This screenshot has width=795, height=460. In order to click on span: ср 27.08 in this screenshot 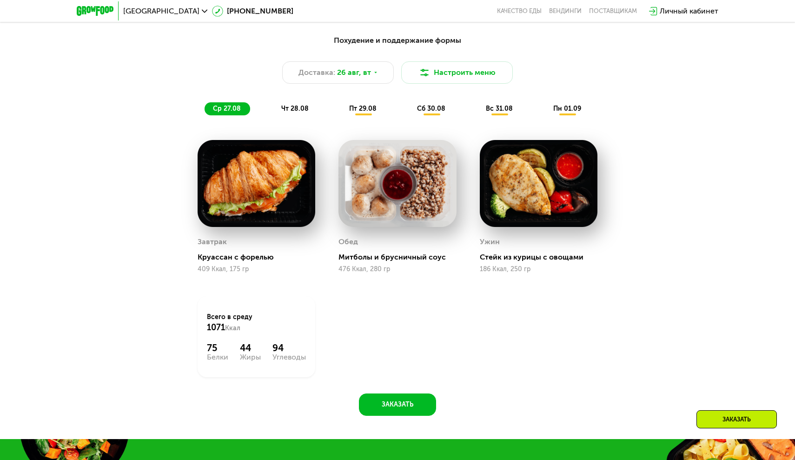, I will do `click(227, 108)`.